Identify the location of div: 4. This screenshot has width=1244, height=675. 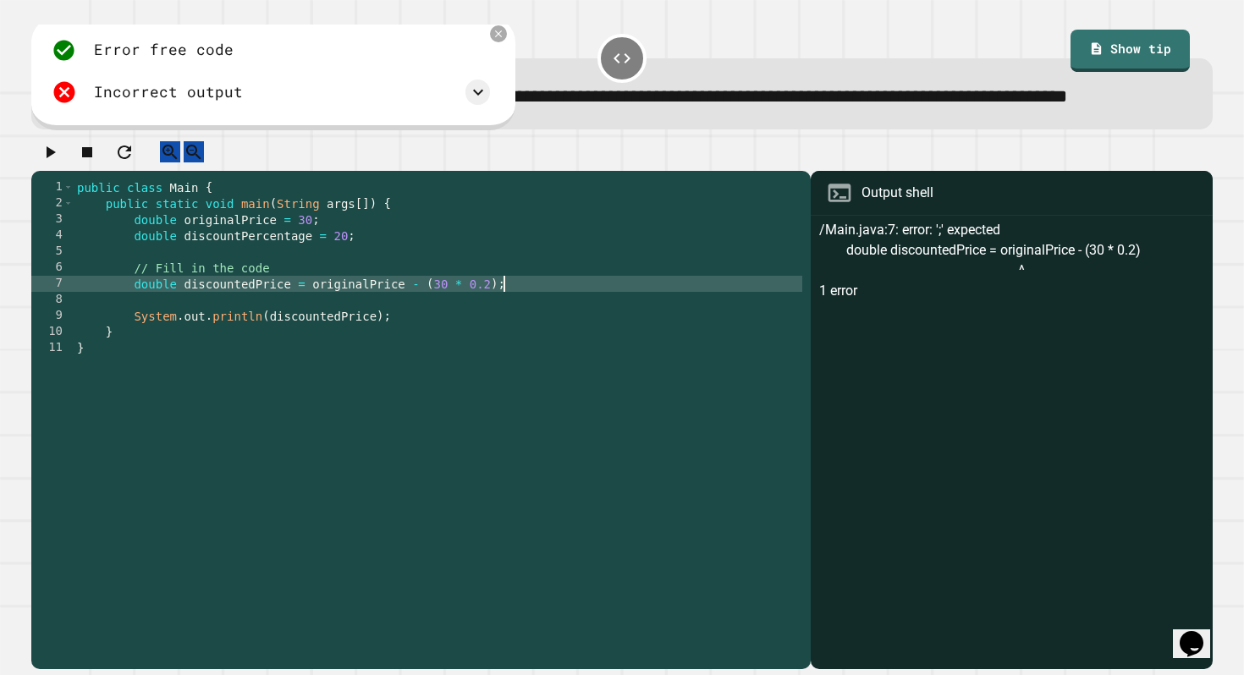
(52, 235).